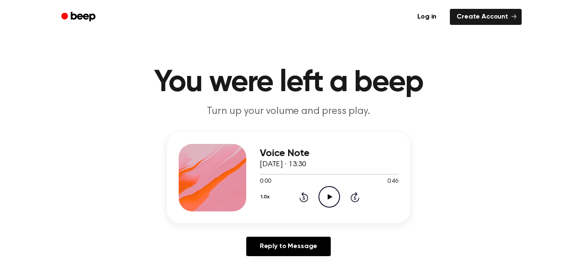  I want to click on p: Turn up your volume and press play., so click(289, 112).